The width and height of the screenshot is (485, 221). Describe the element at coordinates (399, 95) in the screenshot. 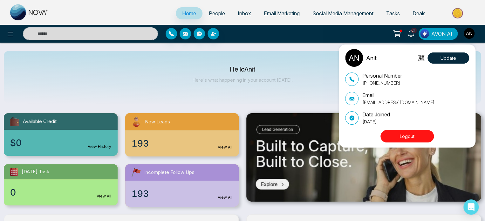

I see `p: Email` at that location.